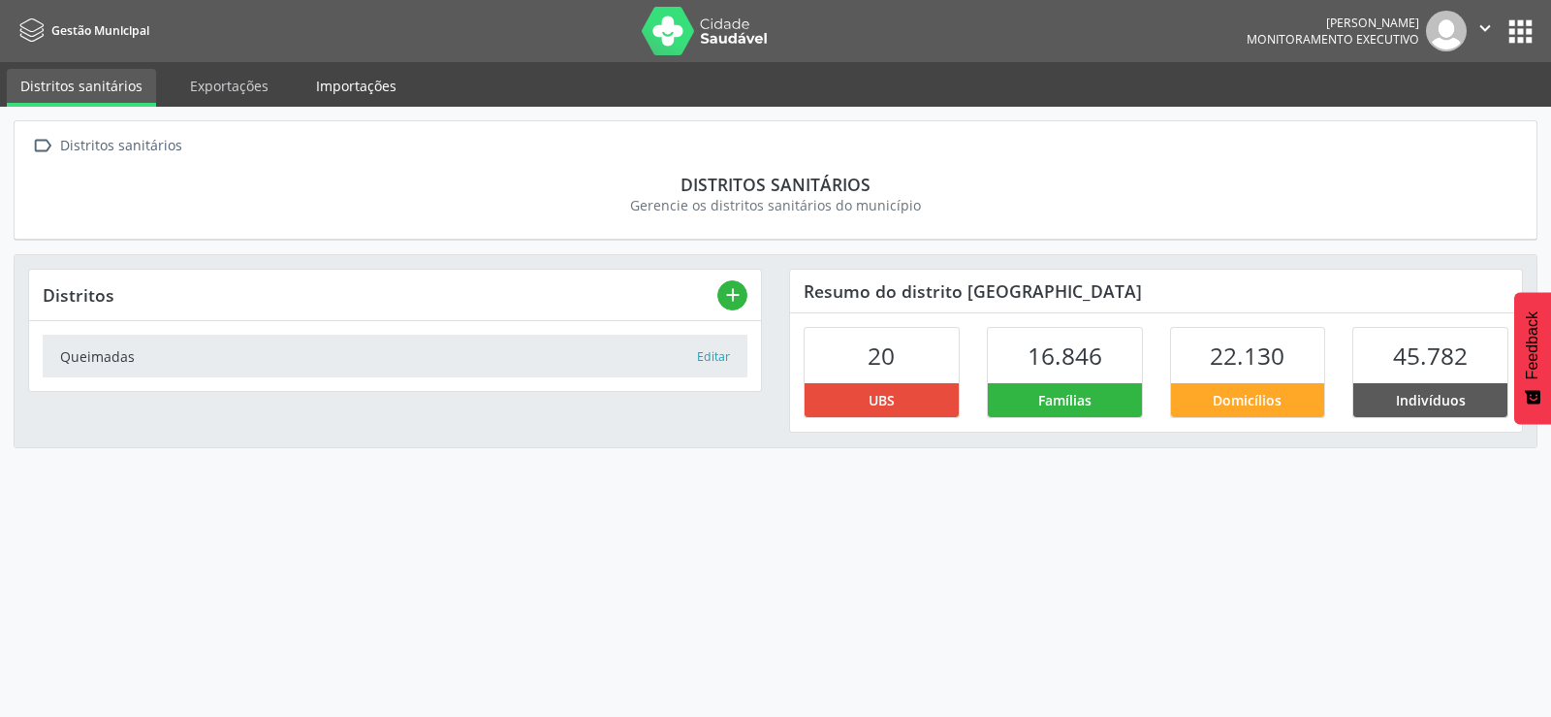  What do you see at coordinates (378, 356) in the screenshot?
I see `div: Queimadas` at bounding box center [378, 356].